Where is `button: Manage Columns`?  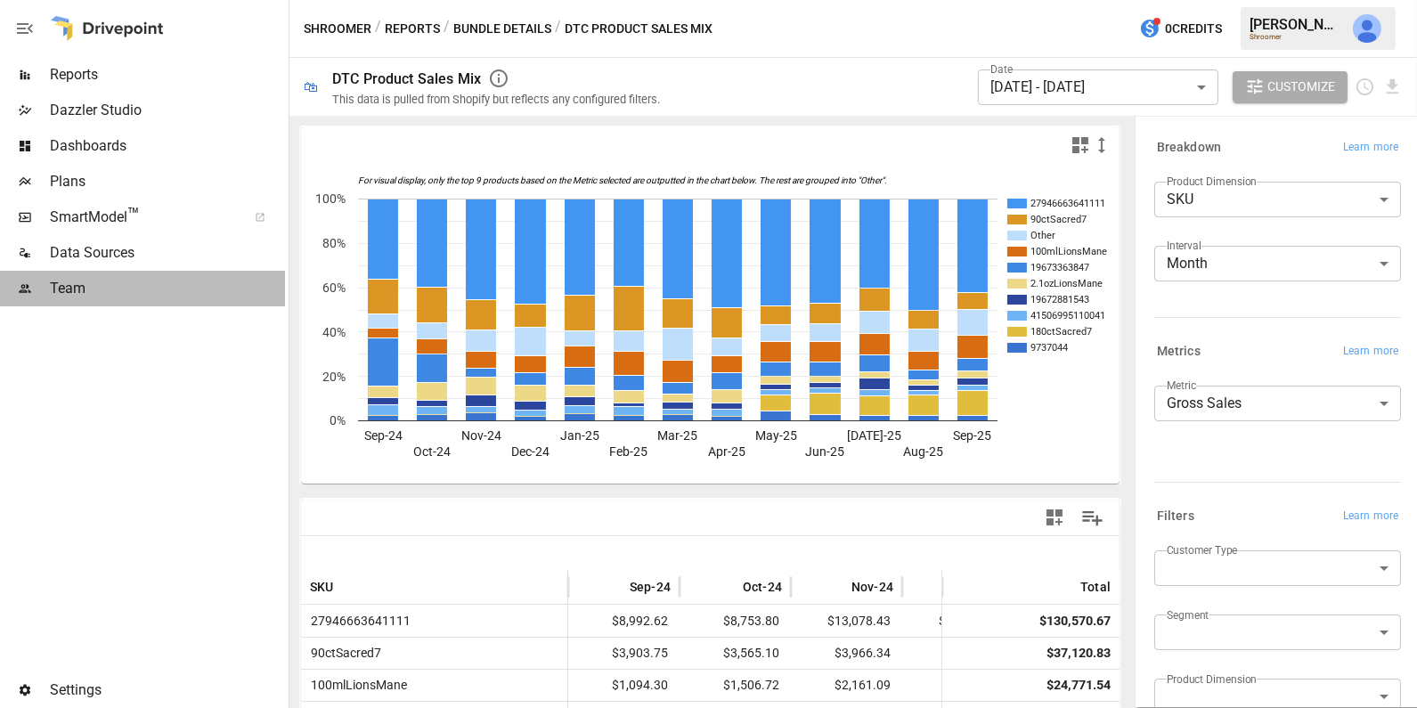 button: Manage Columns is located at coordinates (1092, 518).